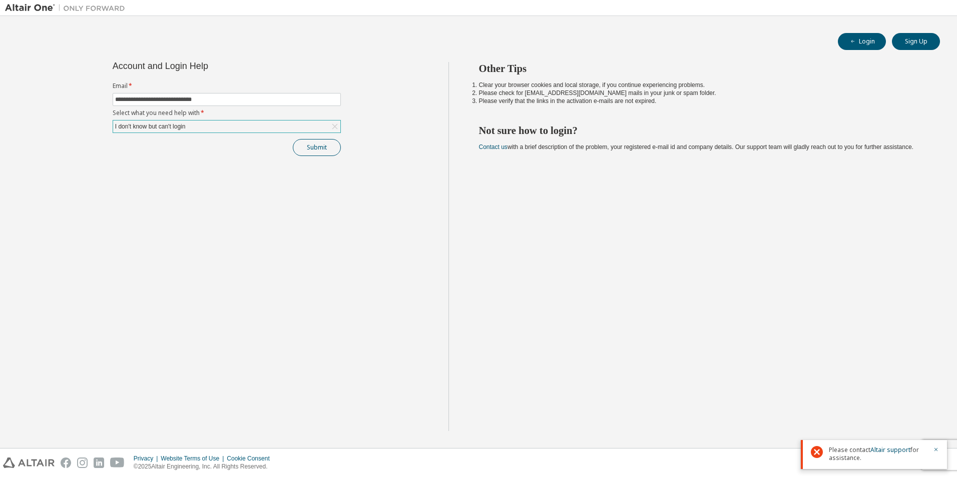  What do you see at coordinates (194, 459) in the screenshot?
I see `div: Website Terms of Use` at bounding box center [194, 459].